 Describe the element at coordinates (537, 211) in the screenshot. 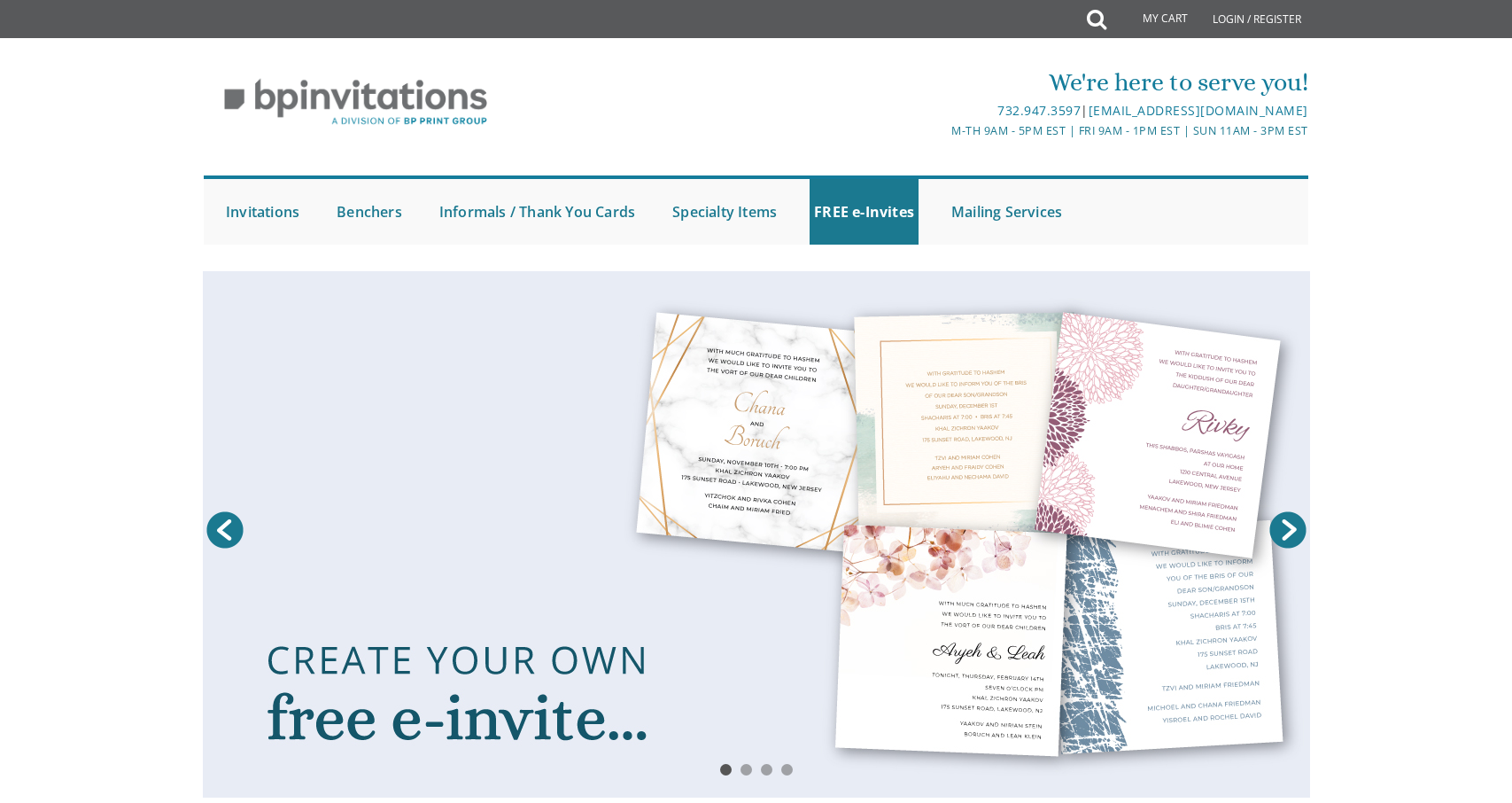

I see `a: Informals / Thank You Cards` at that location.